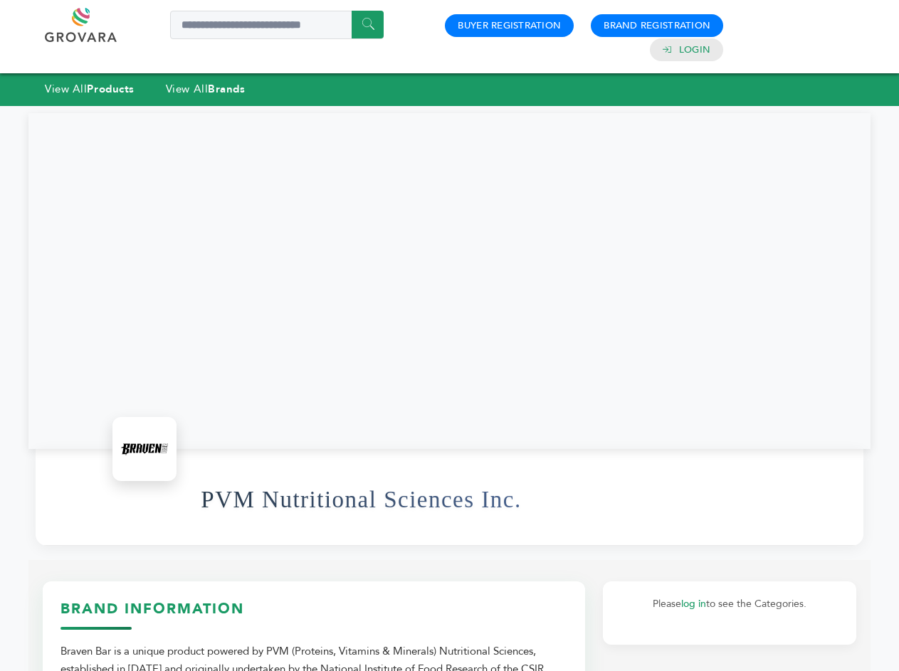 The width and height of the screenshot is (899, 671). What do you see at coordinates (657, 26) in the screenshot?
I see `a: Brand Registration` at bounding box center [657, 26].